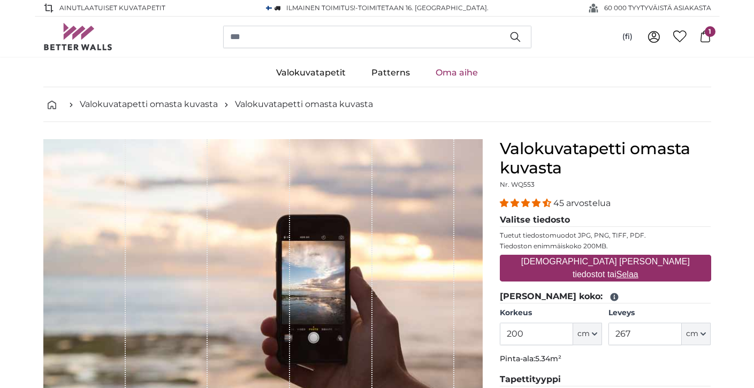 The height and width of the screenshot is (388, 754). Describe the element at coordinates (551, 313) in the screenshot. I see `label: Korkeus` at that location.